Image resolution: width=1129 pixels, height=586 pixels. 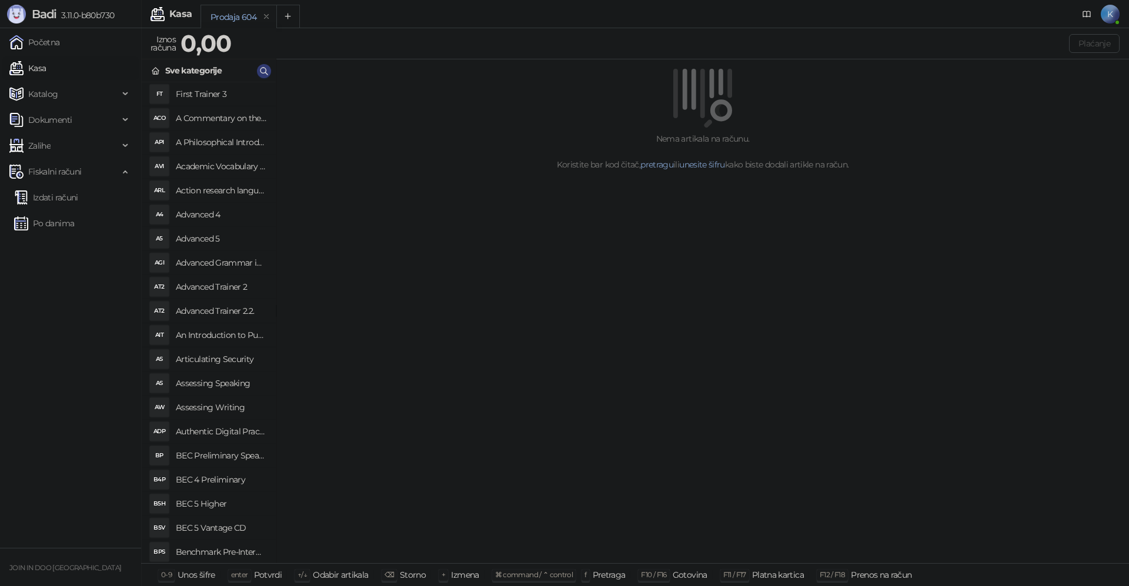 I want to click on button: Plaćanje, so click(x=1094, y=44).